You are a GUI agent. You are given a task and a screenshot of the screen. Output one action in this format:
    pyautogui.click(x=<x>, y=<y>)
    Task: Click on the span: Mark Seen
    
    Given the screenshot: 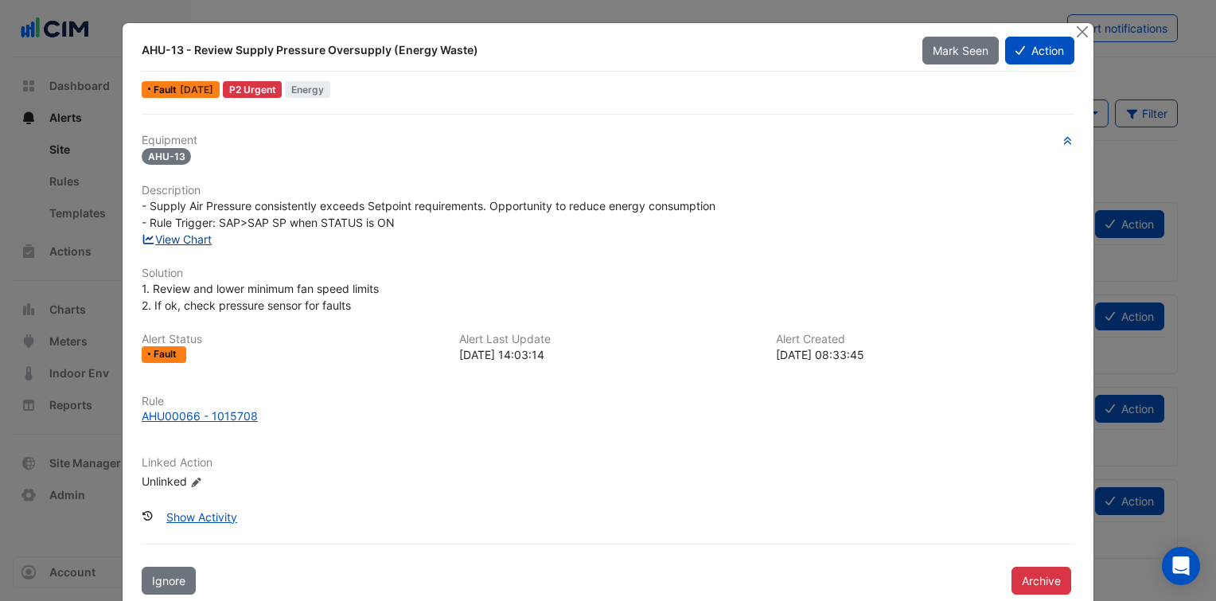 What is the action you would take?
    pyautogui.click(x=961, y=50)
    